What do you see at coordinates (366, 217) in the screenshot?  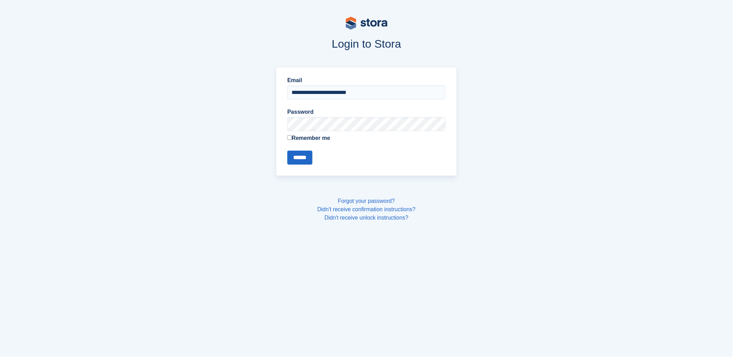 I see `a: Didn't receive unlock instructions?` at bounding box center [366, 217].